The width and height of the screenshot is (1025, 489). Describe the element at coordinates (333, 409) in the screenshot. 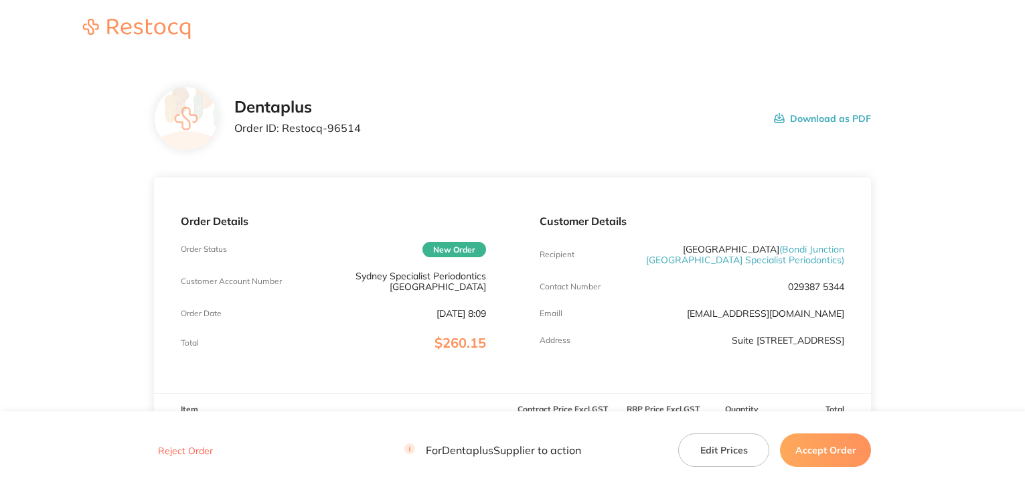

I see `th: Item` at that location.